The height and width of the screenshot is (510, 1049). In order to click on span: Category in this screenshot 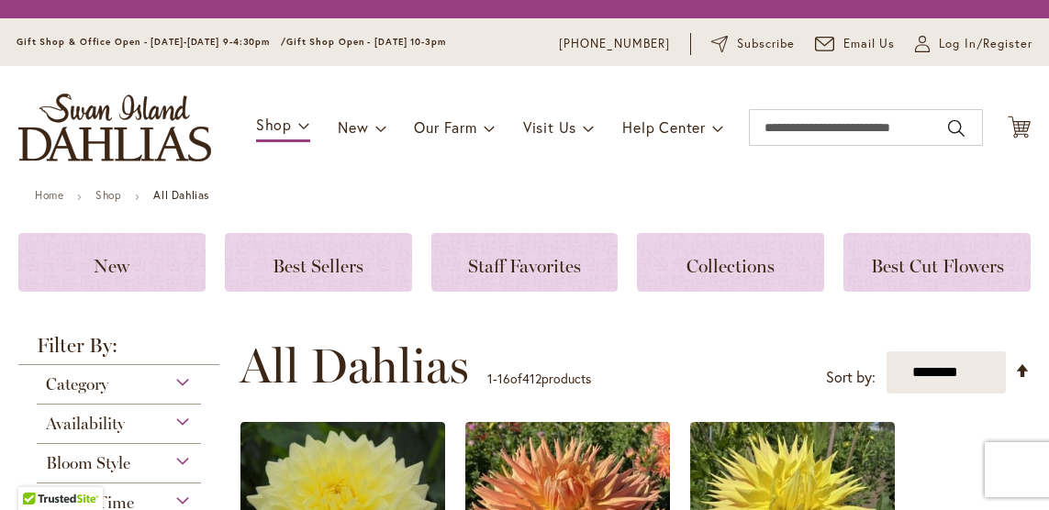, I will do `click(77, 384)`.